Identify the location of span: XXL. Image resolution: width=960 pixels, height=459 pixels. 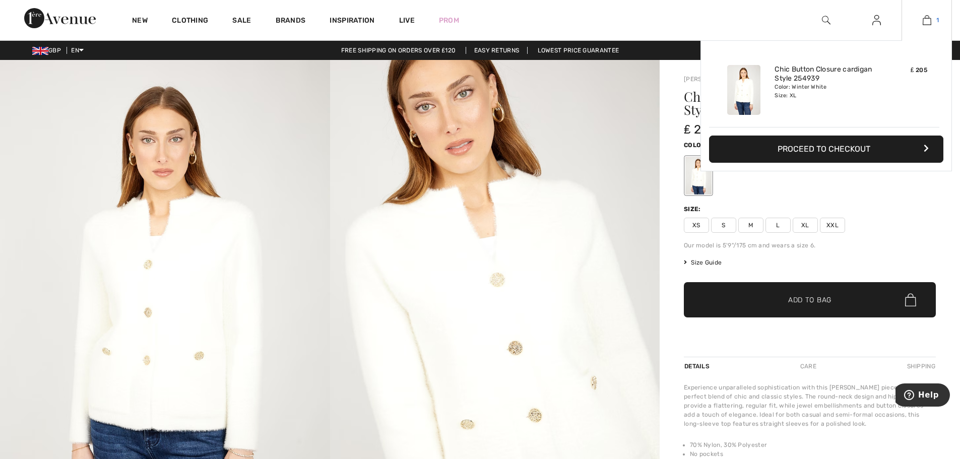
(833, 225).